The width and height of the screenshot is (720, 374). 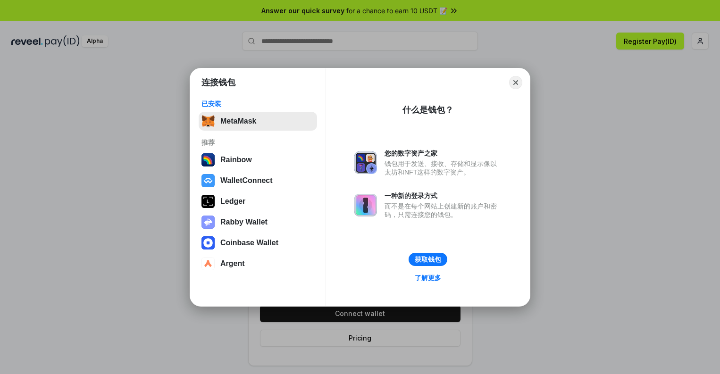 I want to click on div: 钱包用于发送、接收、存储和显示像以太坊和NFT这样的数字资产。, so click(x=443, y=168).